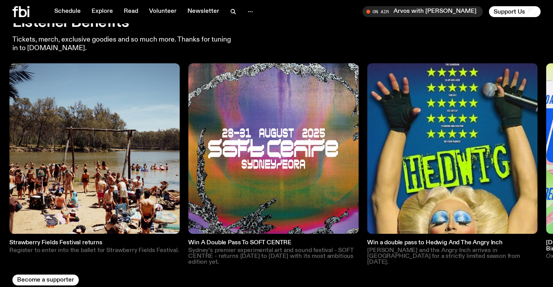 This screenshot has height=287, width=553. What do you see at coordinates (102, 12) in the screenshot?
I see `a: Explore` at bounding box center [102, 12].